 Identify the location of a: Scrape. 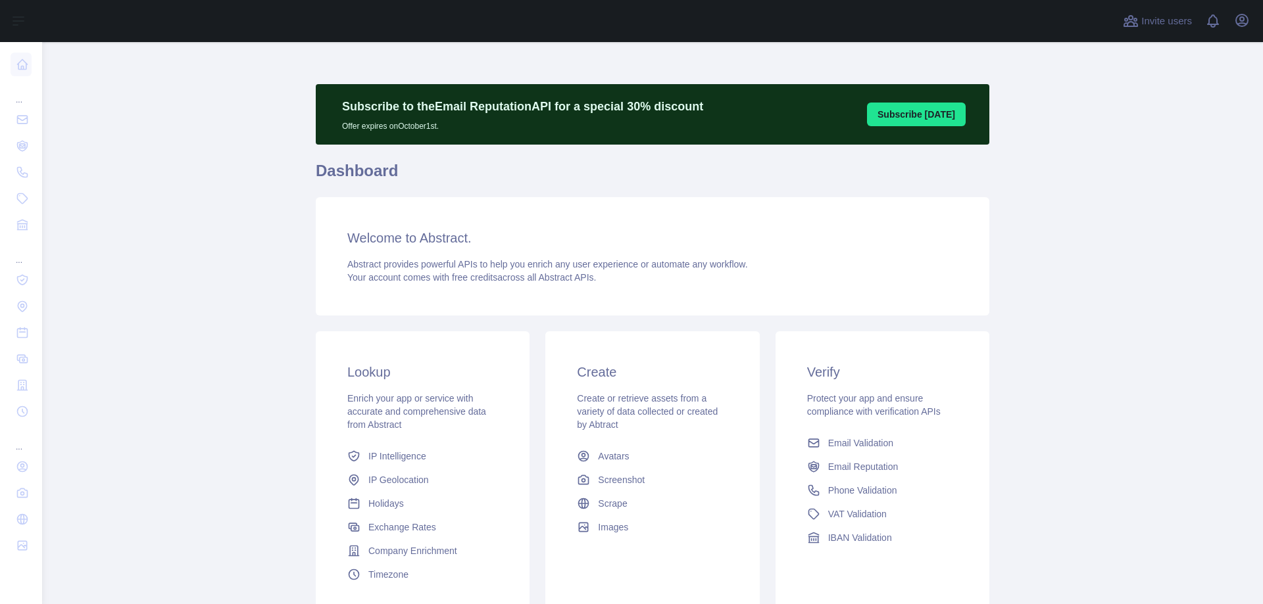
(652, 504).